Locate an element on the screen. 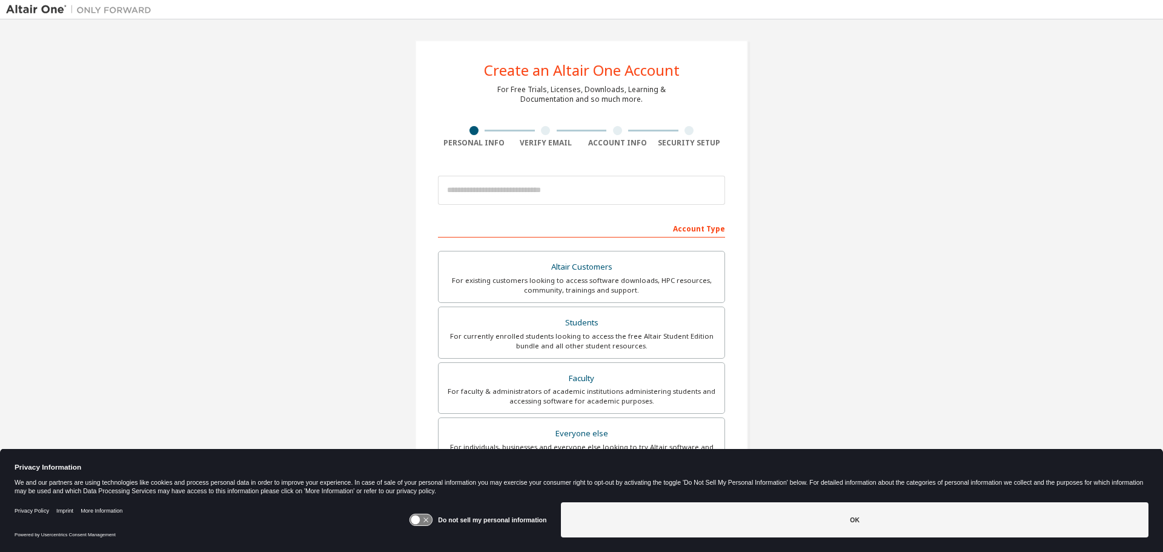 The width and height of the screenshot is (1163, 552). div: Faculty is located at coordinates (581, 379).